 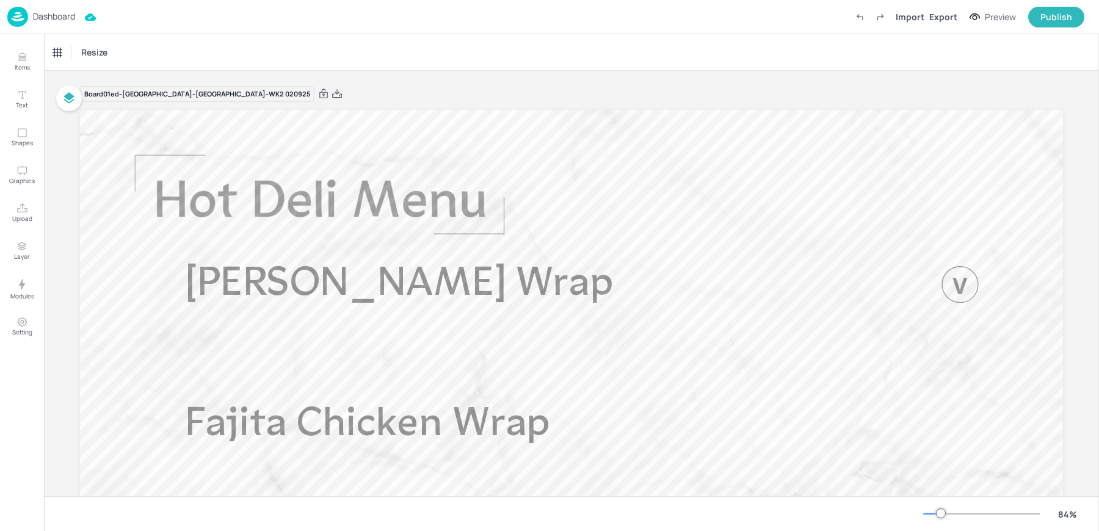 I want to click on div: Import, so click(x=910, y=16).